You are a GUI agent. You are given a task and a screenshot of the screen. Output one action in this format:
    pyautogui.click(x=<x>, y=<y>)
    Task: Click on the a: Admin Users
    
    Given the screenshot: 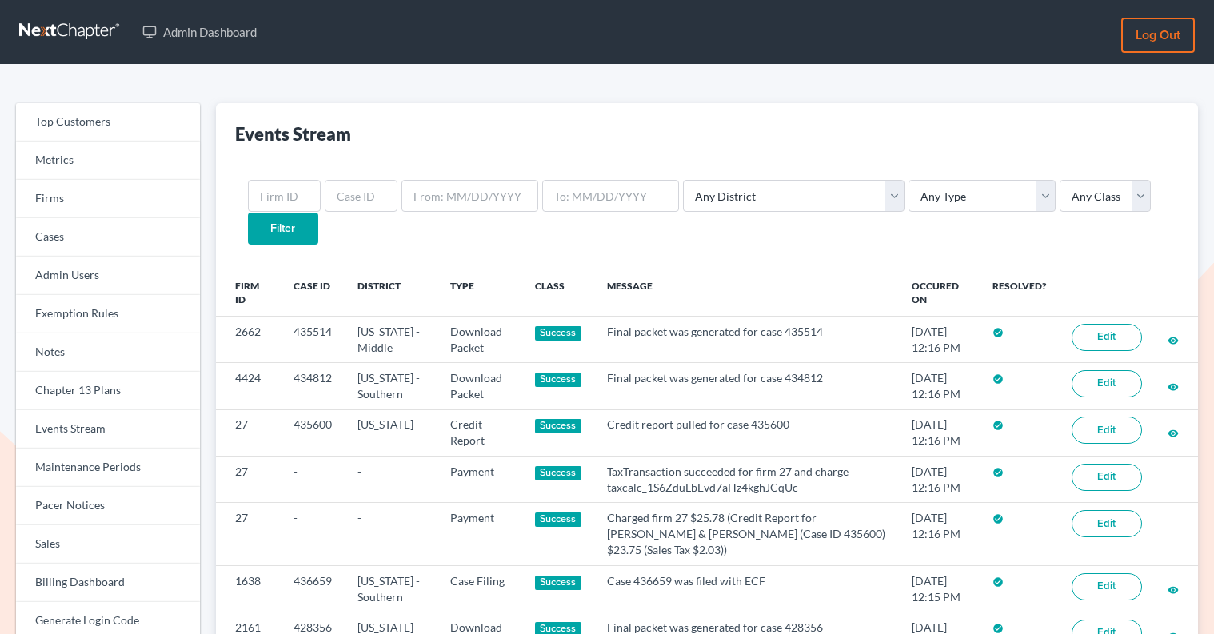 What is the action you would take?
    pyautogui.click(x=108, y=276)
    